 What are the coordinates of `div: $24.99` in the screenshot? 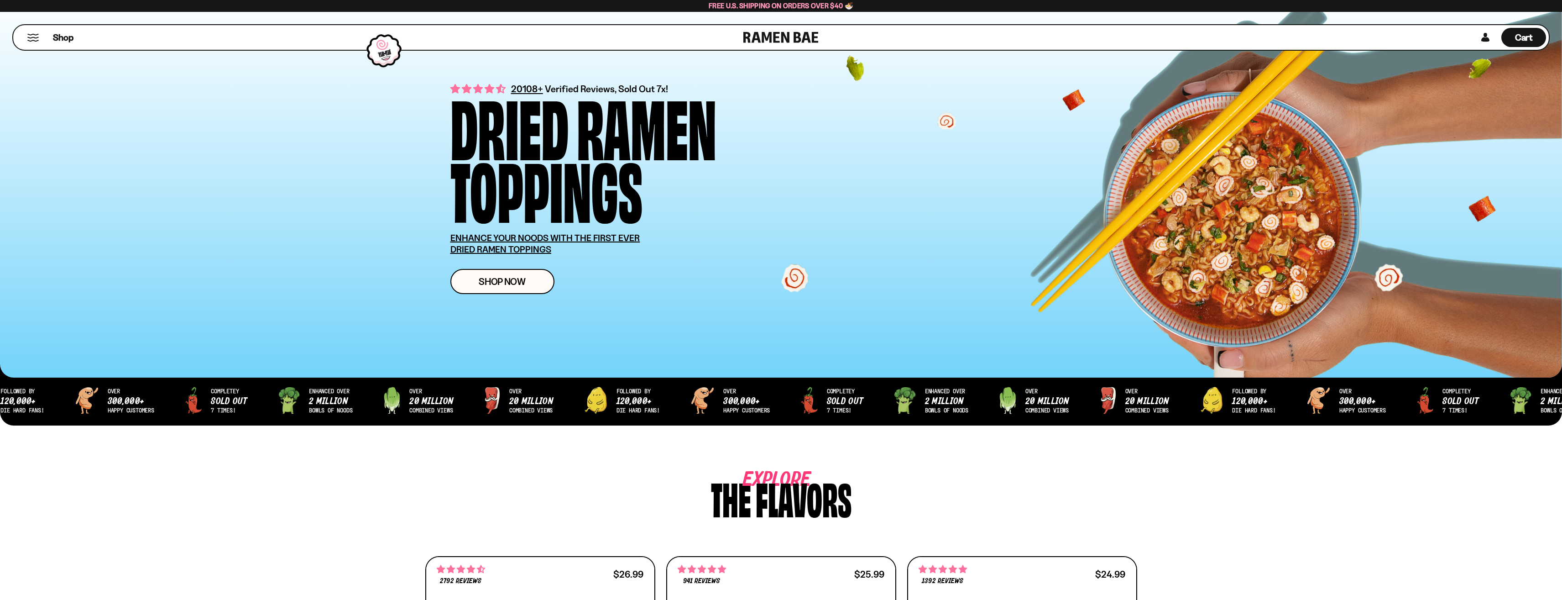 It's located at (1110, 574).